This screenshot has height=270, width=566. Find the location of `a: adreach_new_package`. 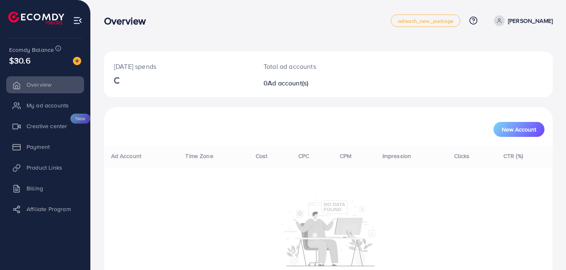

a: adreach_new_package is located at coordinates (426, 21).